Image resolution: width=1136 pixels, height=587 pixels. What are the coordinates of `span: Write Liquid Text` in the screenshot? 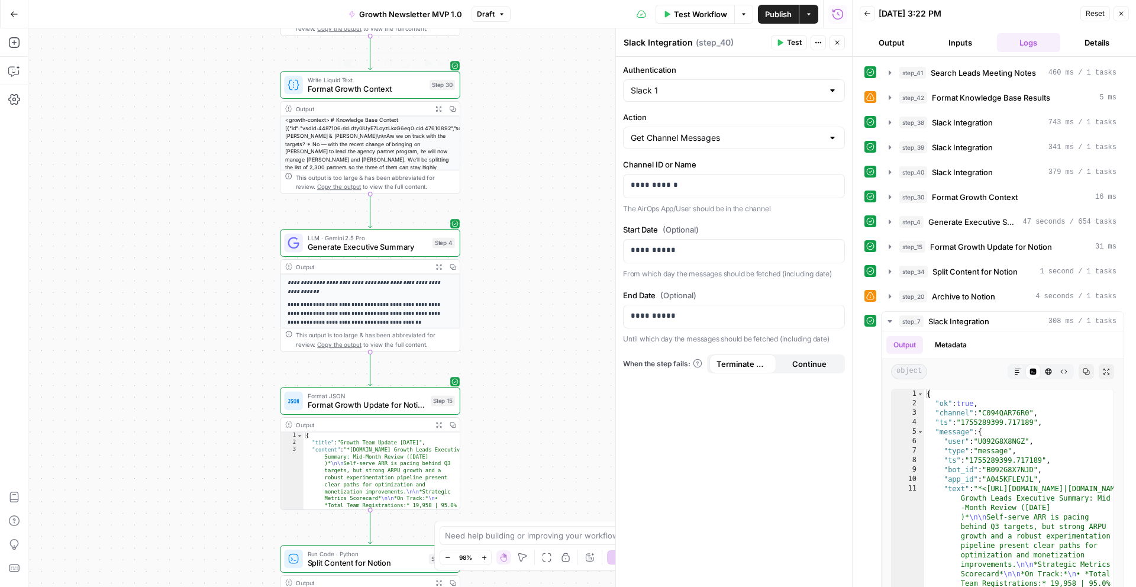 It's located at (366, 80).